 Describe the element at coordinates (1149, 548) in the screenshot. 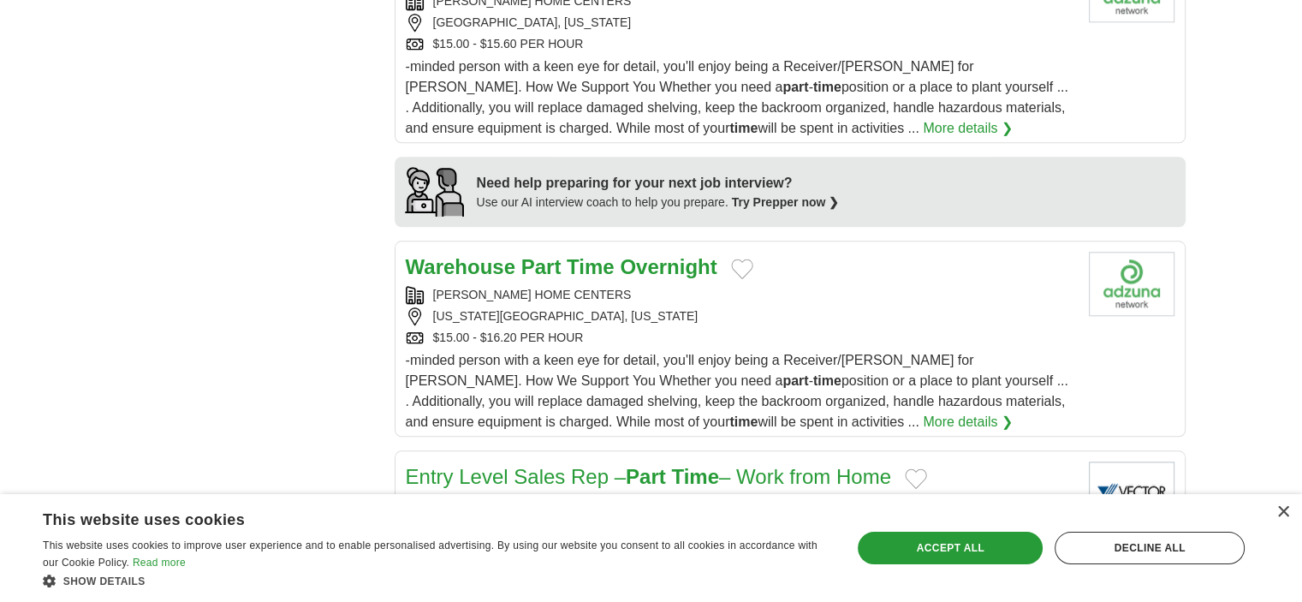

I see `div: Decline all` at that location.